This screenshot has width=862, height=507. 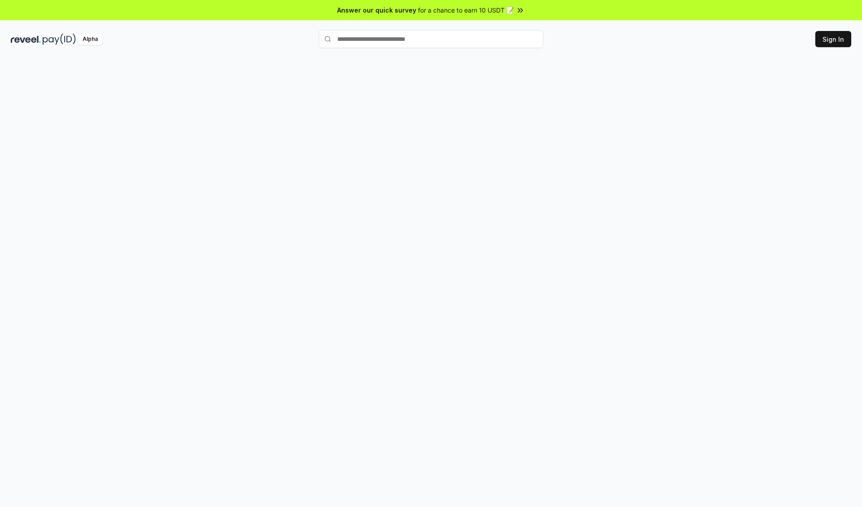 I want to click on span: for a chance to earn 10 USDT 📝, so click(x=466, y=10).